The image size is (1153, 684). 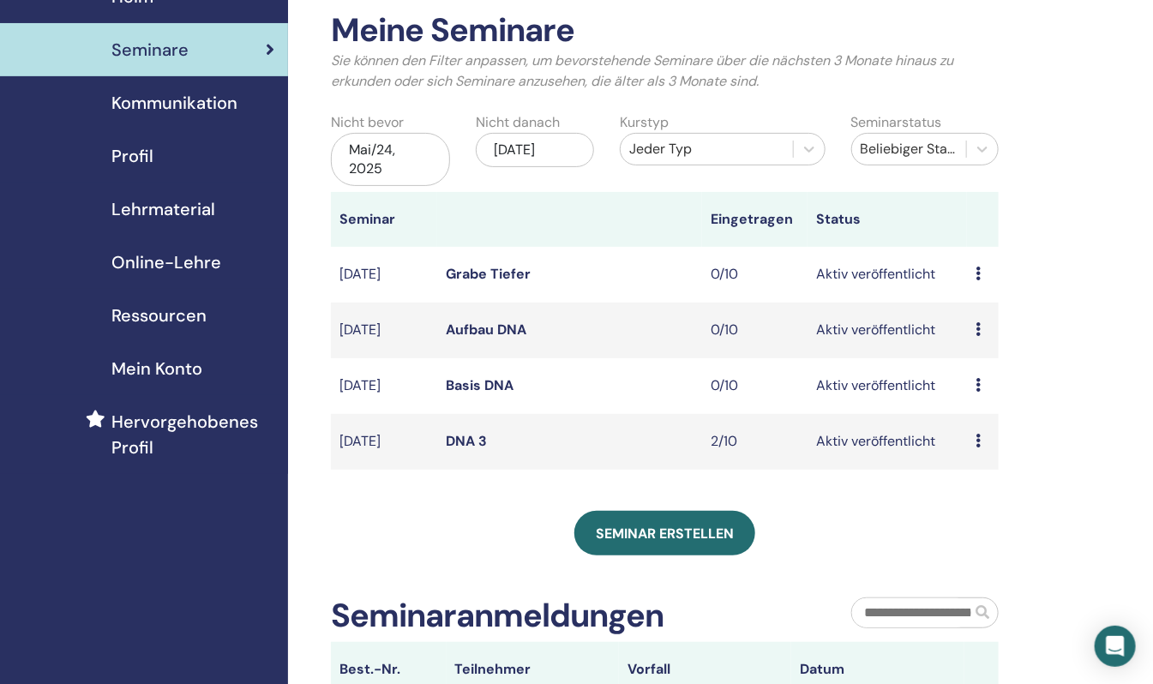 What do you see at coordinates (466, 441) in the screenshot?
I see `a: DNA 3` at bounding box center [466, 441].